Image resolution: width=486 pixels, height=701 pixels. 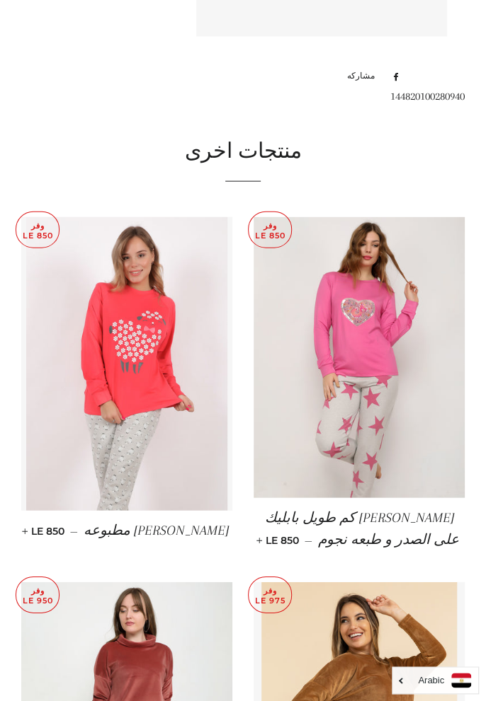 What do you see at coordinates (435, 680) in the screenshot?
I see `a: Arabic` at bounding box center [435, 680].